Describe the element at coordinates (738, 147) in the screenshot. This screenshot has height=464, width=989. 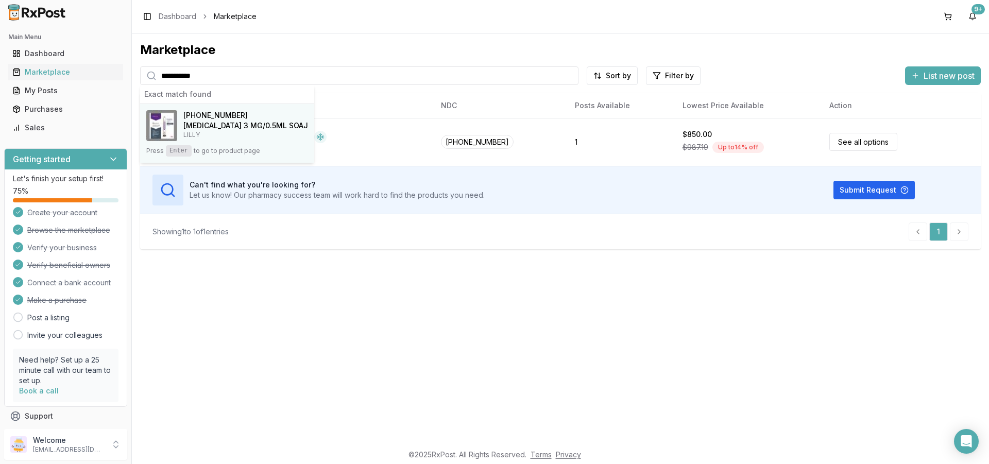
I see `div: Up to 14 % off` at that location.